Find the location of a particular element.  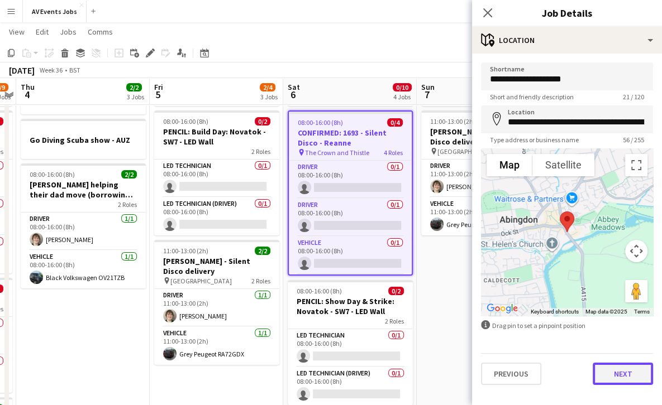

button: Map camera controls is located at coordinates (636, 251).